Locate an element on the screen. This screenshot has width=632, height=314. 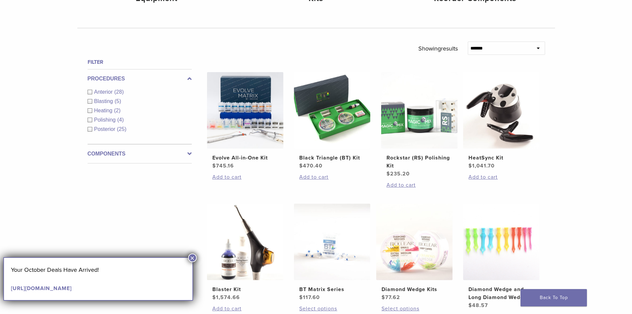
a: Add to cart: “Rockstar (RS) Polishing Kit” is located at coordinates (419, 185).